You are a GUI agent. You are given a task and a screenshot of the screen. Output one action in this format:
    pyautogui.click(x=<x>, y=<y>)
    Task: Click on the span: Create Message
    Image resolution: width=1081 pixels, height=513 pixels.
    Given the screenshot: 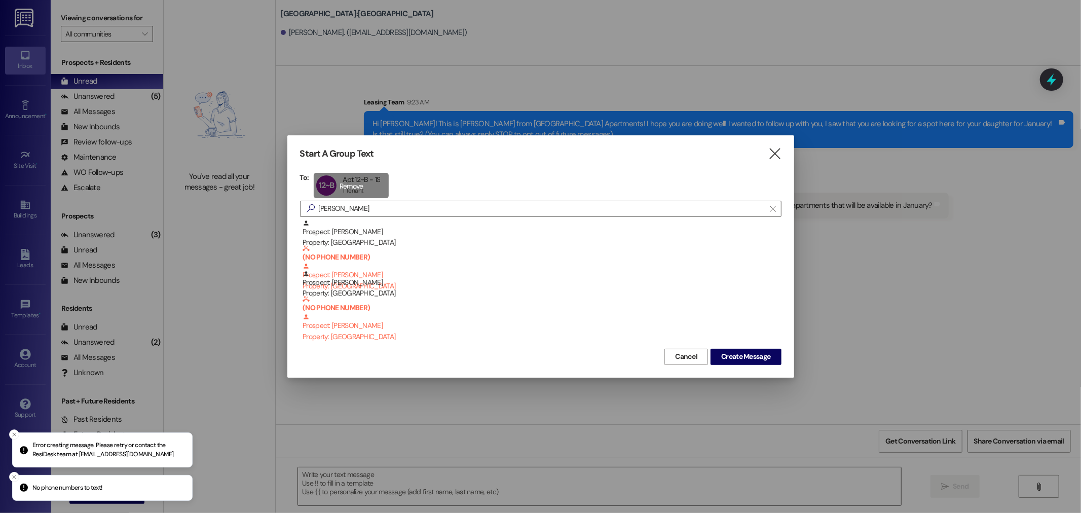 What is the action you would take?
    pyautogui.click(x=745, y=356)
    